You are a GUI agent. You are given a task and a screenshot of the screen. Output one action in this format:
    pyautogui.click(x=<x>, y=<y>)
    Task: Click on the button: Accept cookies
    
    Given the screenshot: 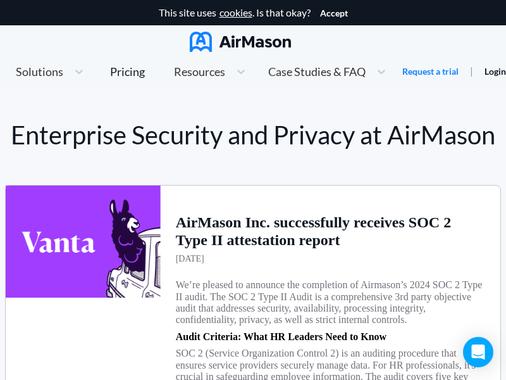 What is the action you would take?
    pyautogui.click(x=334, y=13)
    